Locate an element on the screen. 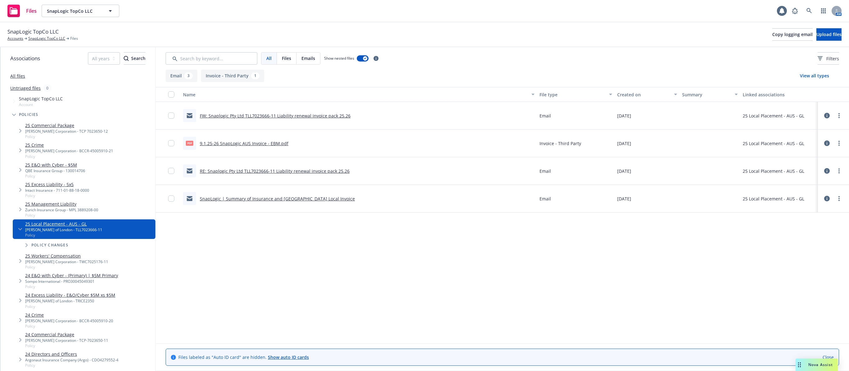 The width and height of the screenshot is (849, 371). a: 24 Excess Liability - E&O/Cyber $5M xs $5M is located at coordinates (70, 295).